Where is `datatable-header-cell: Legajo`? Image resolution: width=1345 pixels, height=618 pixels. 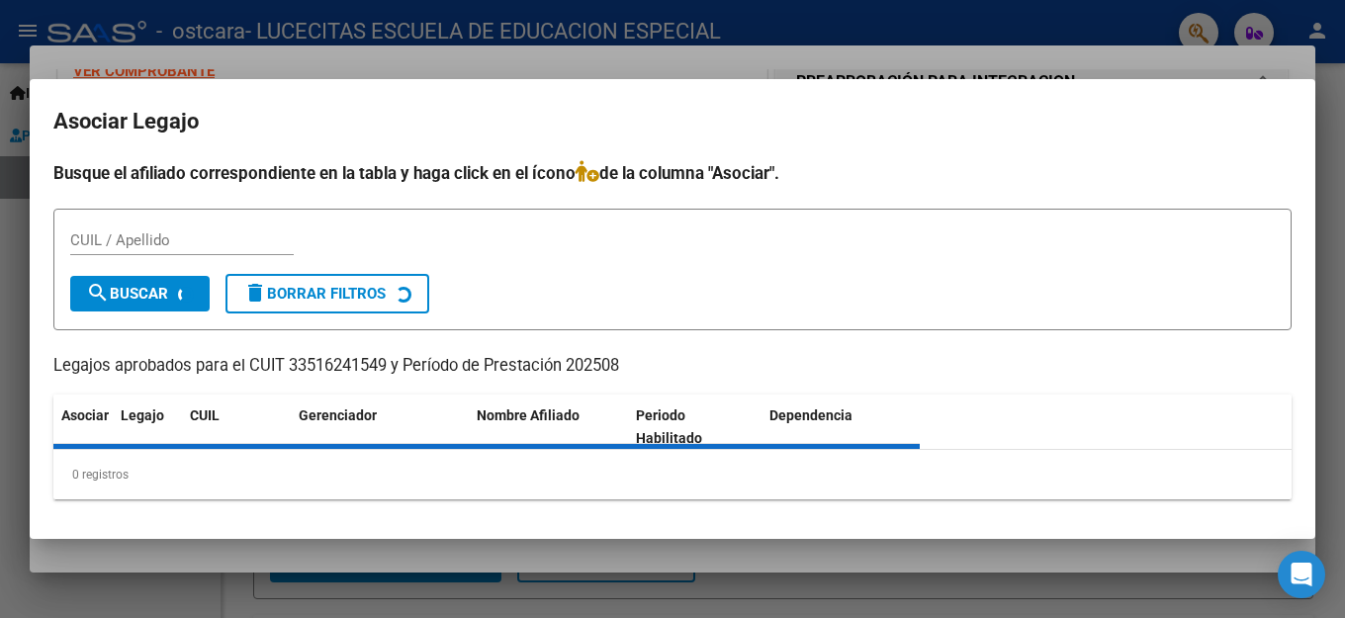 datatable-header-cell: Legajo is located at coordinates (147, 427).